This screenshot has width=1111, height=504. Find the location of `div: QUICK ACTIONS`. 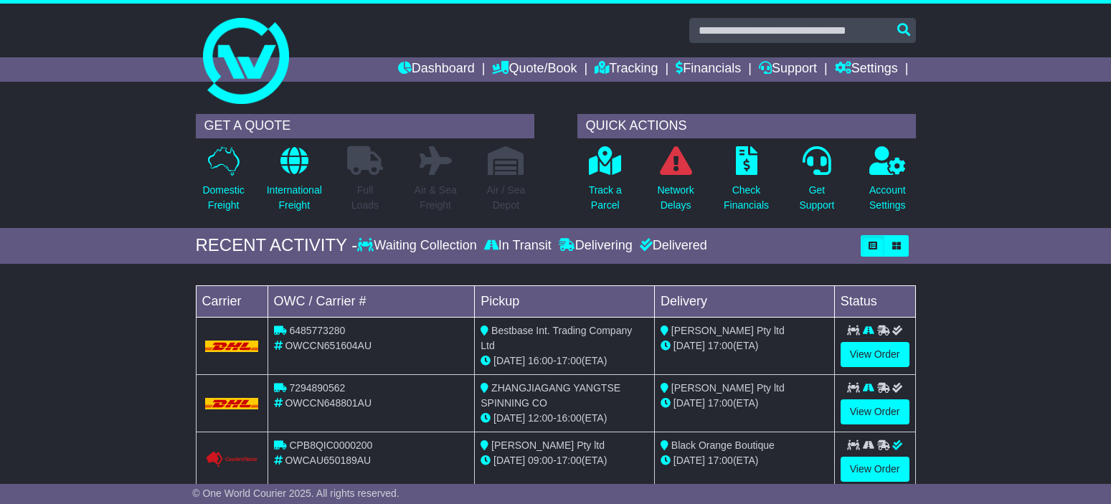

div: QUICK ACTIONS is located at coordinates (747, 126).